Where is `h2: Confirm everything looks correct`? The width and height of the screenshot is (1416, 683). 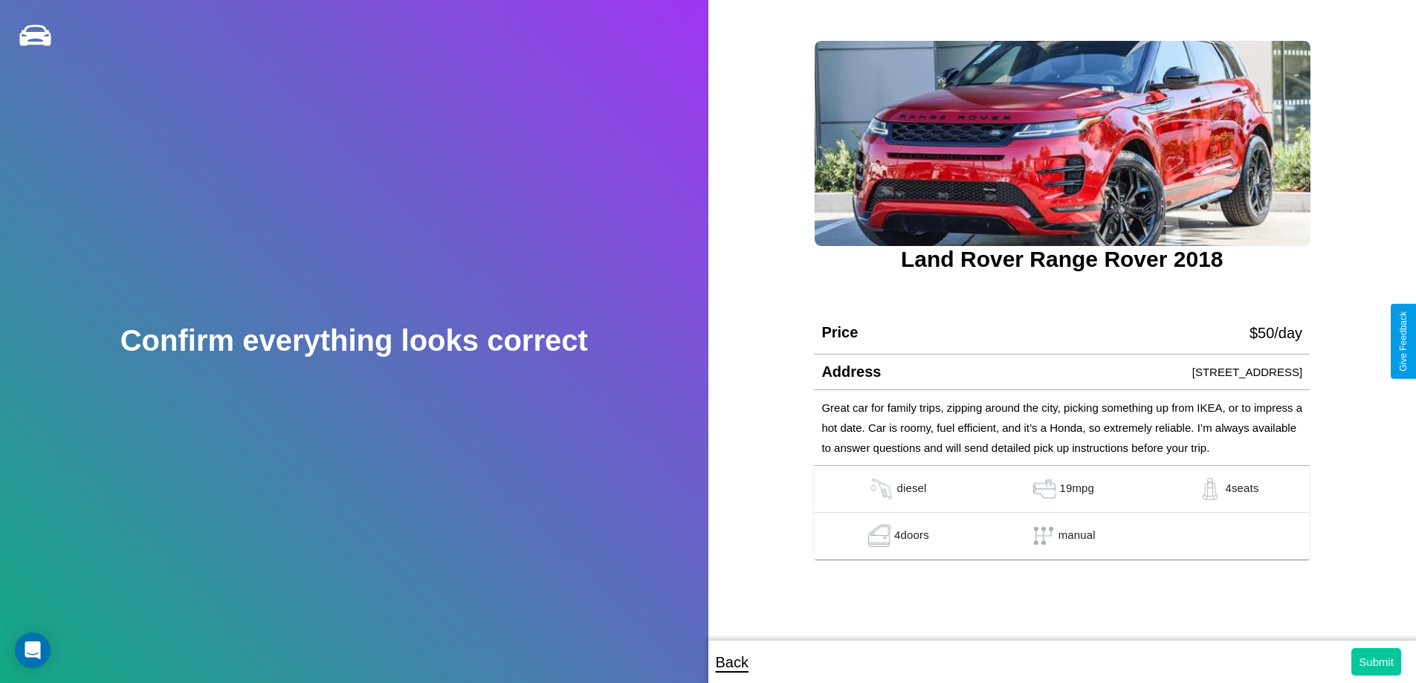 h2: Confirm everything looks correct is located at coordinates (354, 340).